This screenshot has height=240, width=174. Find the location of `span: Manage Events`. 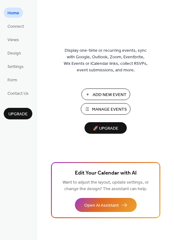

span: Manage Events is located at coordinates (110, 109).